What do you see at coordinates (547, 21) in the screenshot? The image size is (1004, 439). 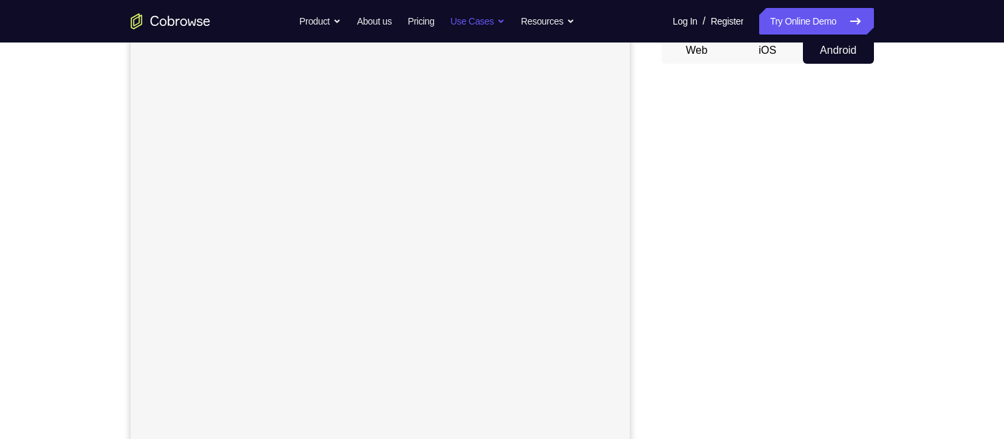 I see `button: Resources` at bounding box center [547, 21].